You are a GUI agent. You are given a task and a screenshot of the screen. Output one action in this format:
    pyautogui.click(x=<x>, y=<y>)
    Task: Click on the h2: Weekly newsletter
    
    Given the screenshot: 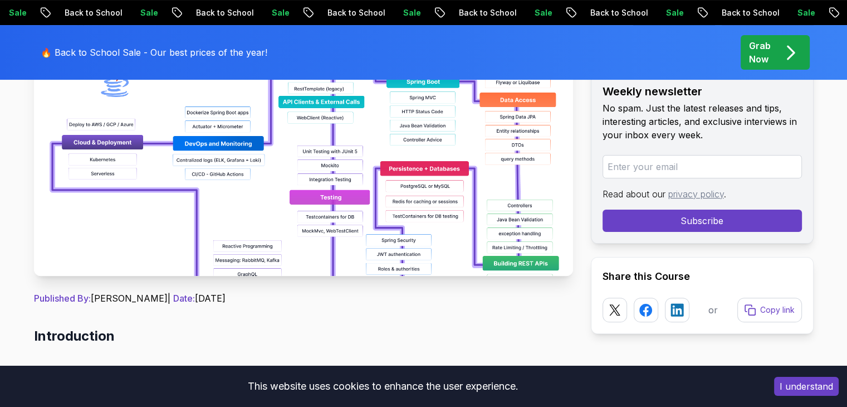 What is the action you would take?
    pyautogui.click(x=702, y=91)
    